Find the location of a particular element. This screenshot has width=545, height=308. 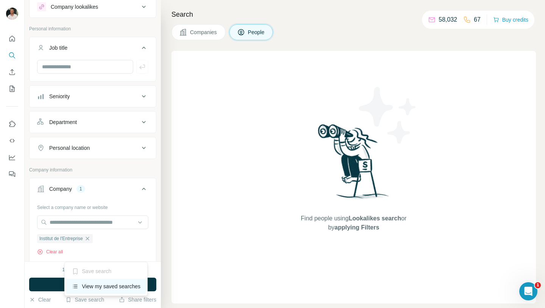

button: Save search is located at coordinates (85, 299).